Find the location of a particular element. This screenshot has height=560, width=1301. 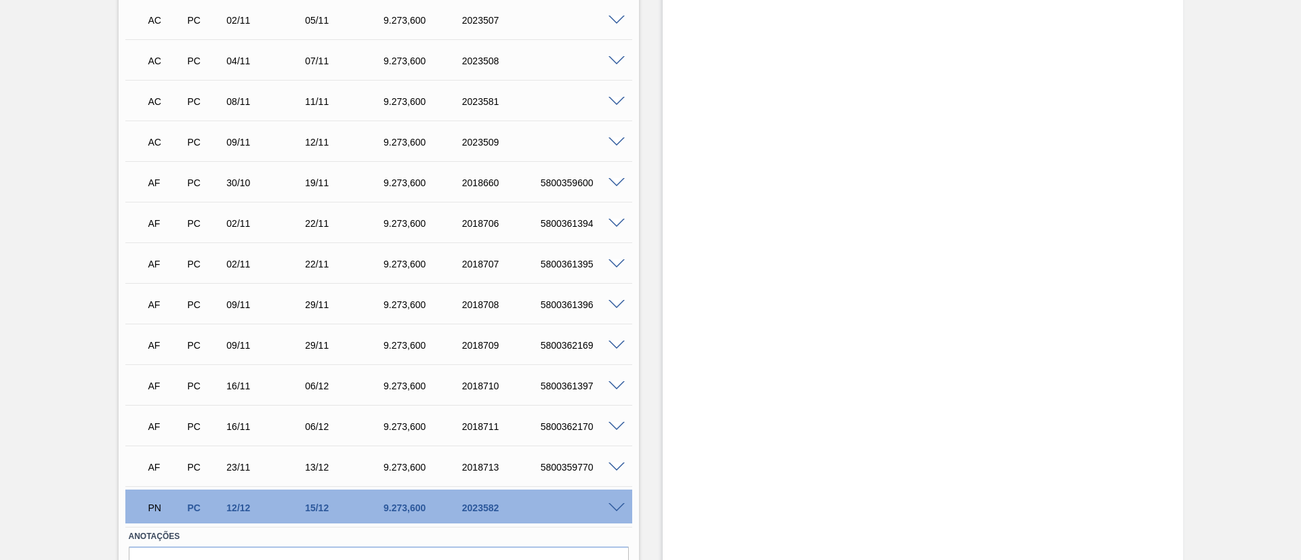

label: Anotações is located at coordinates (379, 536).